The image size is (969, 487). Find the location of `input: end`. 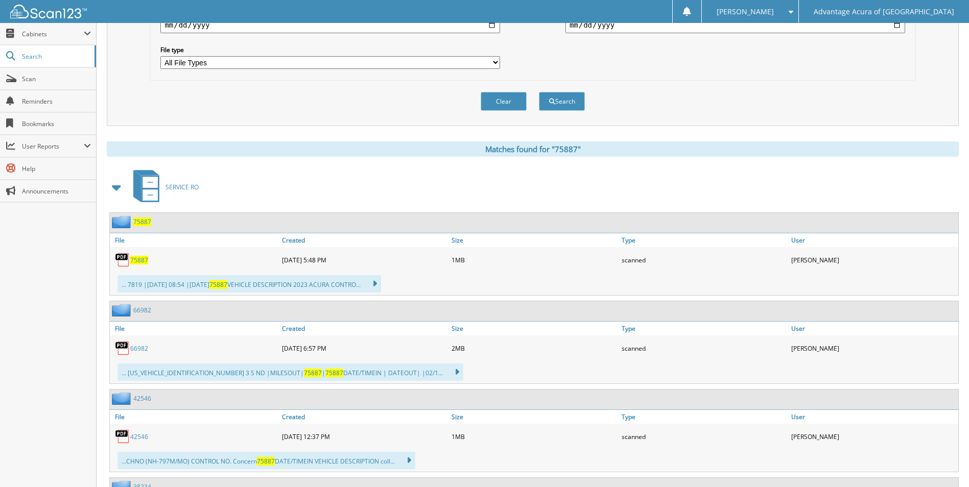

input: end is located at coordinates (735, 25).